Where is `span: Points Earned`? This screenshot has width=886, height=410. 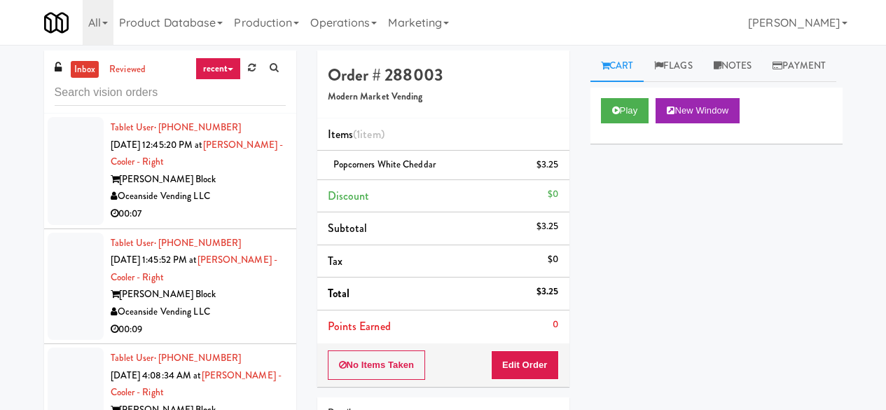 span: Points Earned is located at coordinates (359, 326).